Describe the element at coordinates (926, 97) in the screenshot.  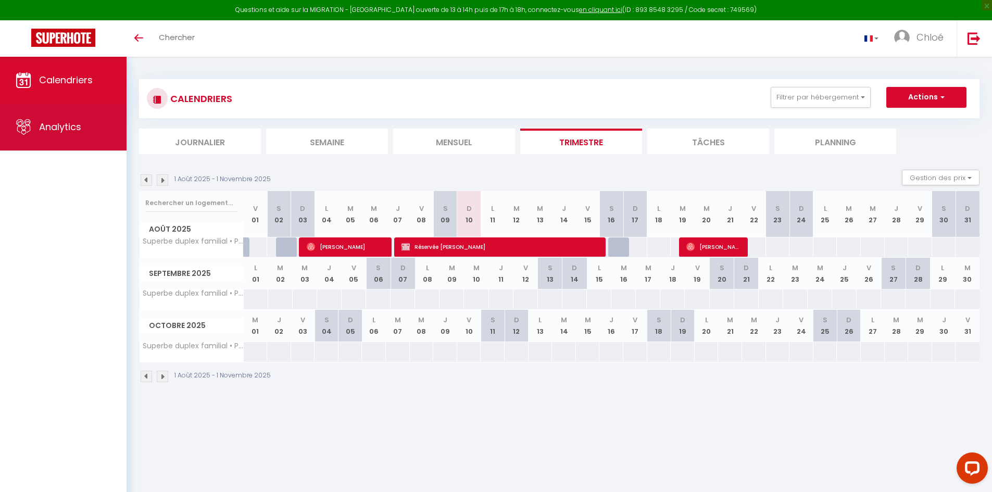
I see `button: Actions` at that location.